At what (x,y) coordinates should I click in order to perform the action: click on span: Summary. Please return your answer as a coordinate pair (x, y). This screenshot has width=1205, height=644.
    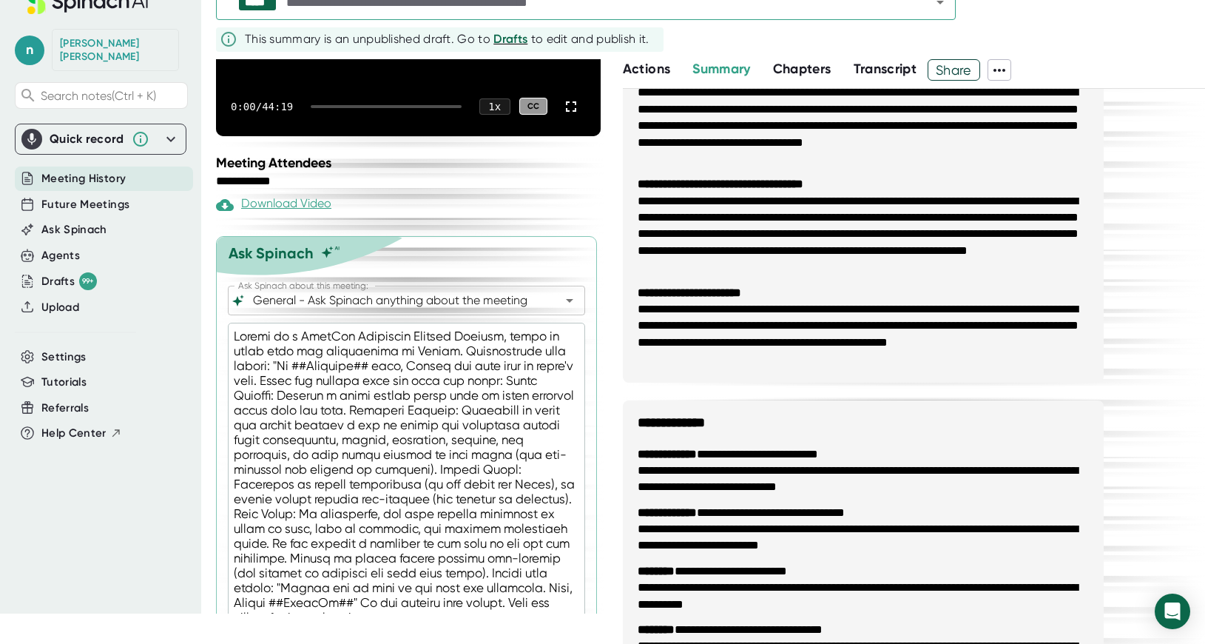
    Looking at the image, I should click on (721, 69).